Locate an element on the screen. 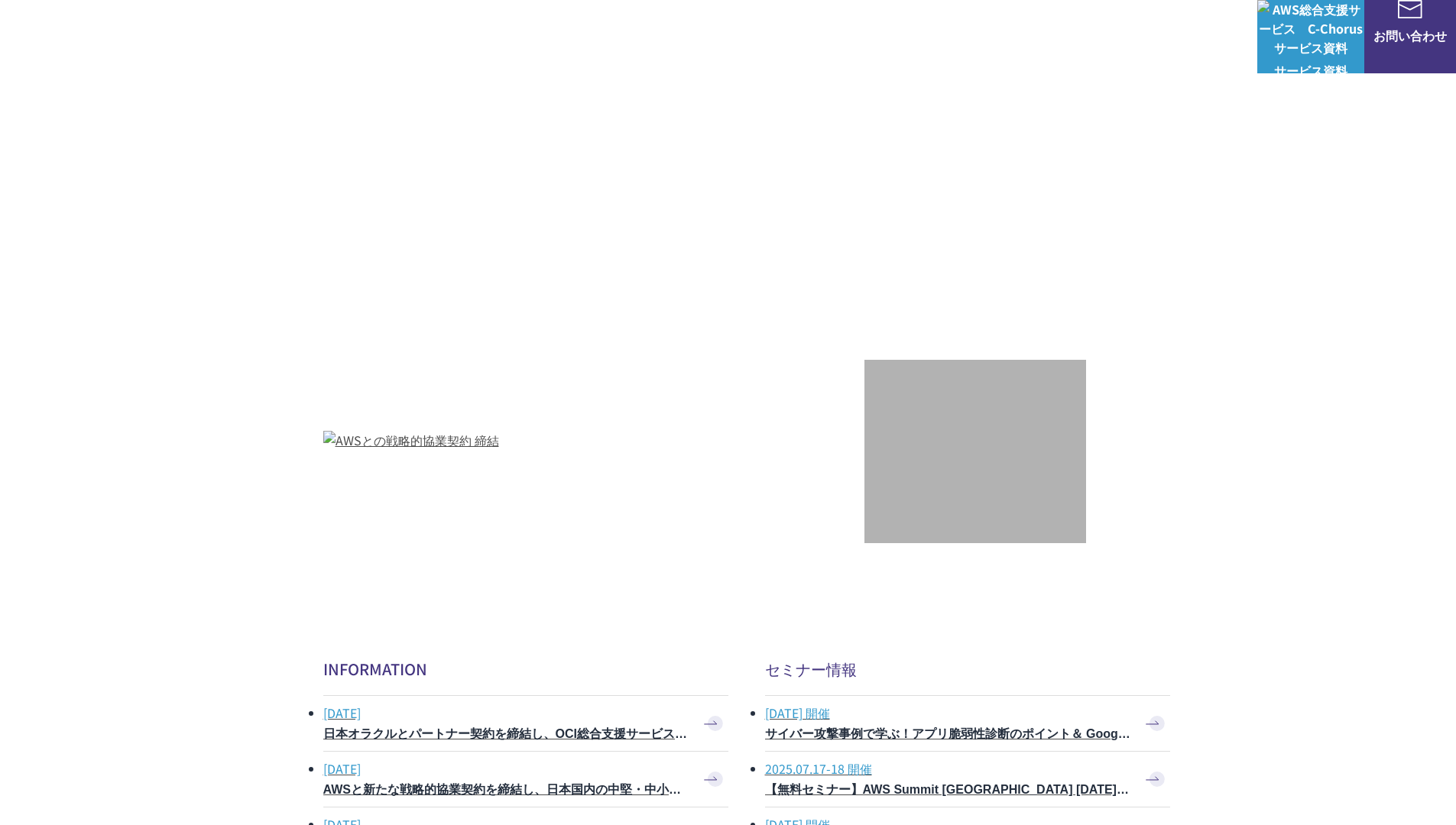  p: AWSの導入からコスト削減、 構成・運用の最適化からデータ活用まで 規模や業種業態を問わない マネージドサービスで is located at coordinates (594, 173).